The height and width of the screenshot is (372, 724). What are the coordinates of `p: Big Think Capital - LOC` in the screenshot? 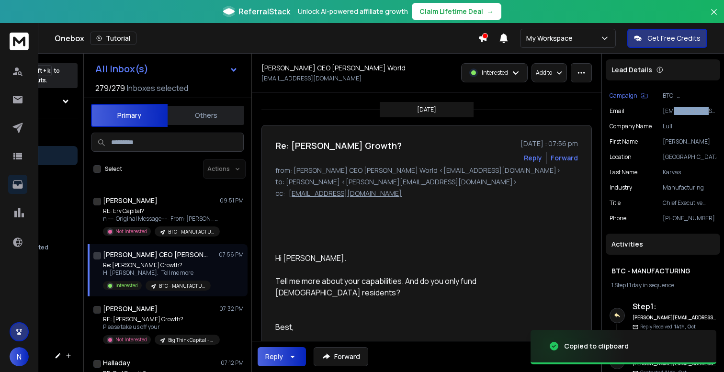 It's located at (191, 340).